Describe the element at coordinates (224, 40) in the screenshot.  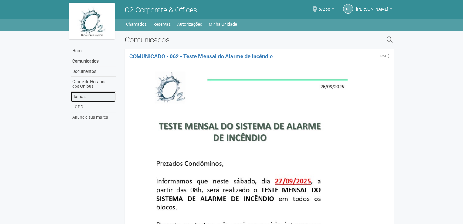
I see `h2: Comunicados` at that location.